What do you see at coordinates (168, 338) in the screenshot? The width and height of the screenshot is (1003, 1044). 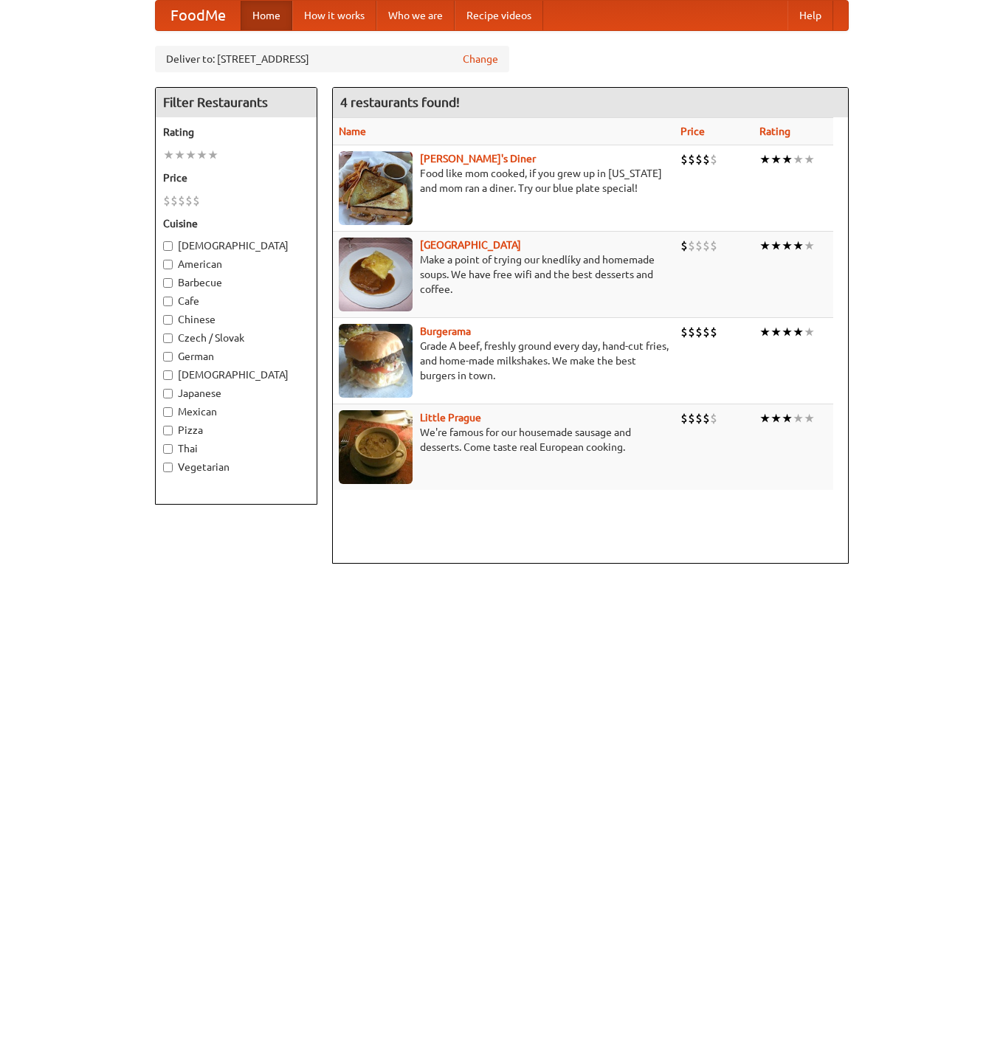 I see `input: Czech / Slovak` at bounding box center [168, 338].